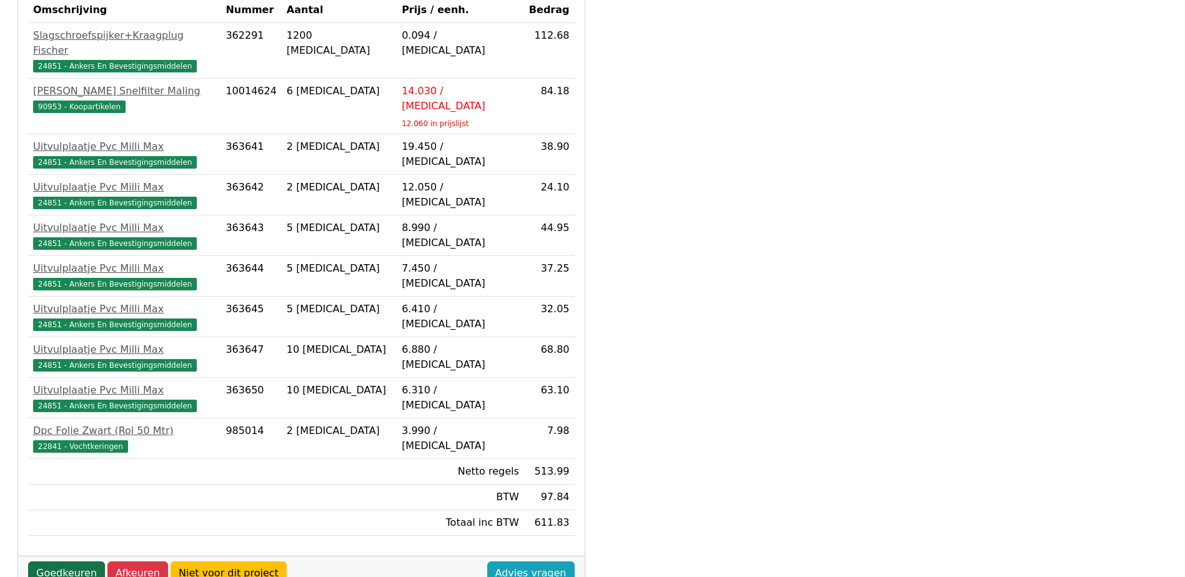 This screenshot has height=577, width=1185. Describe the element at coordinates (79, 107) in the screenshot. I see `span: 90953 - Koopartikelen` at that location.